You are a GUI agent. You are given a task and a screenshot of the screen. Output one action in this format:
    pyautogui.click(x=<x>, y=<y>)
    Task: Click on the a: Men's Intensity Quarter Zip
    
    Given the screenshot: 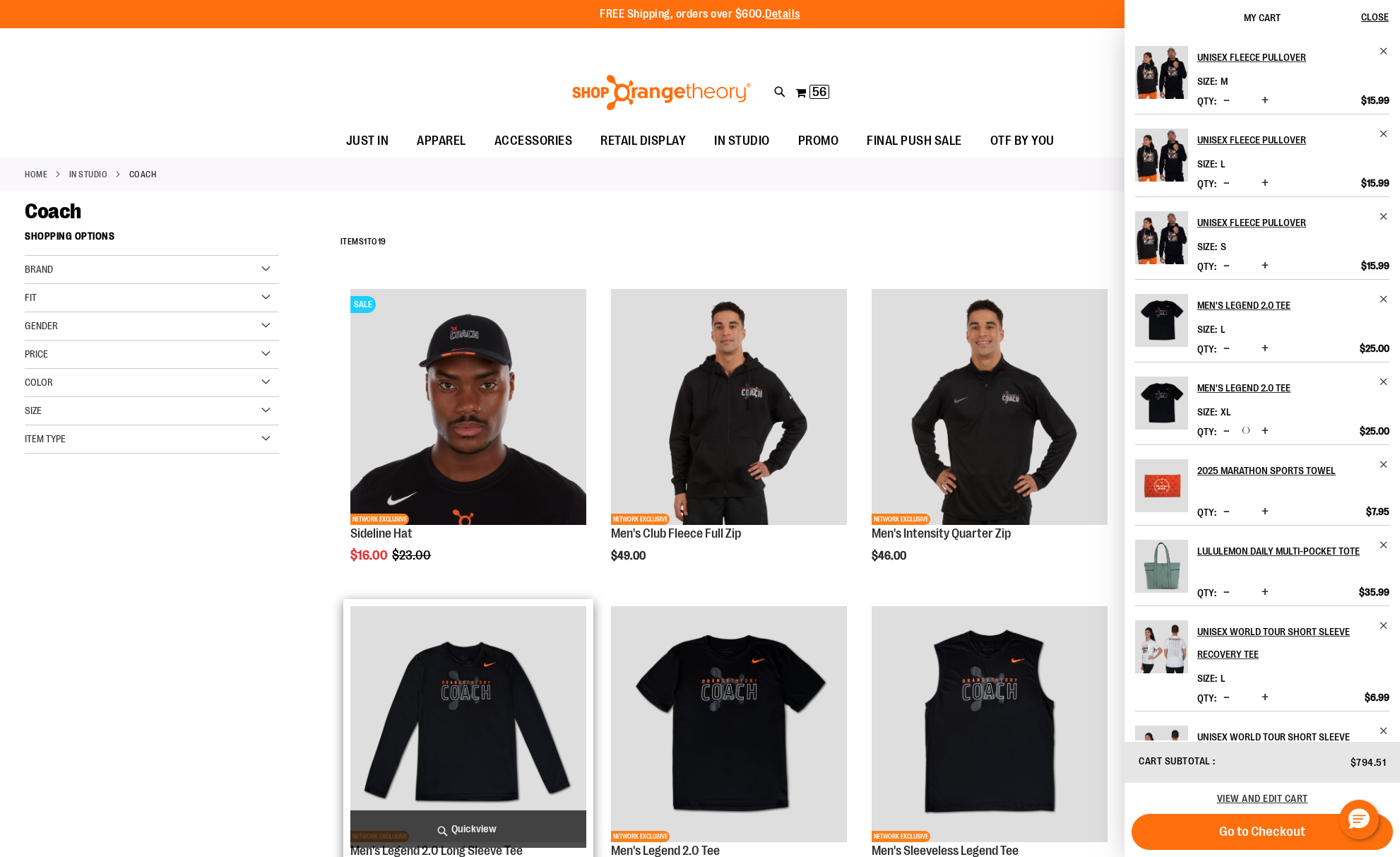 What is the action you would take?
    pyautogui.click(x=941, y=534)
    